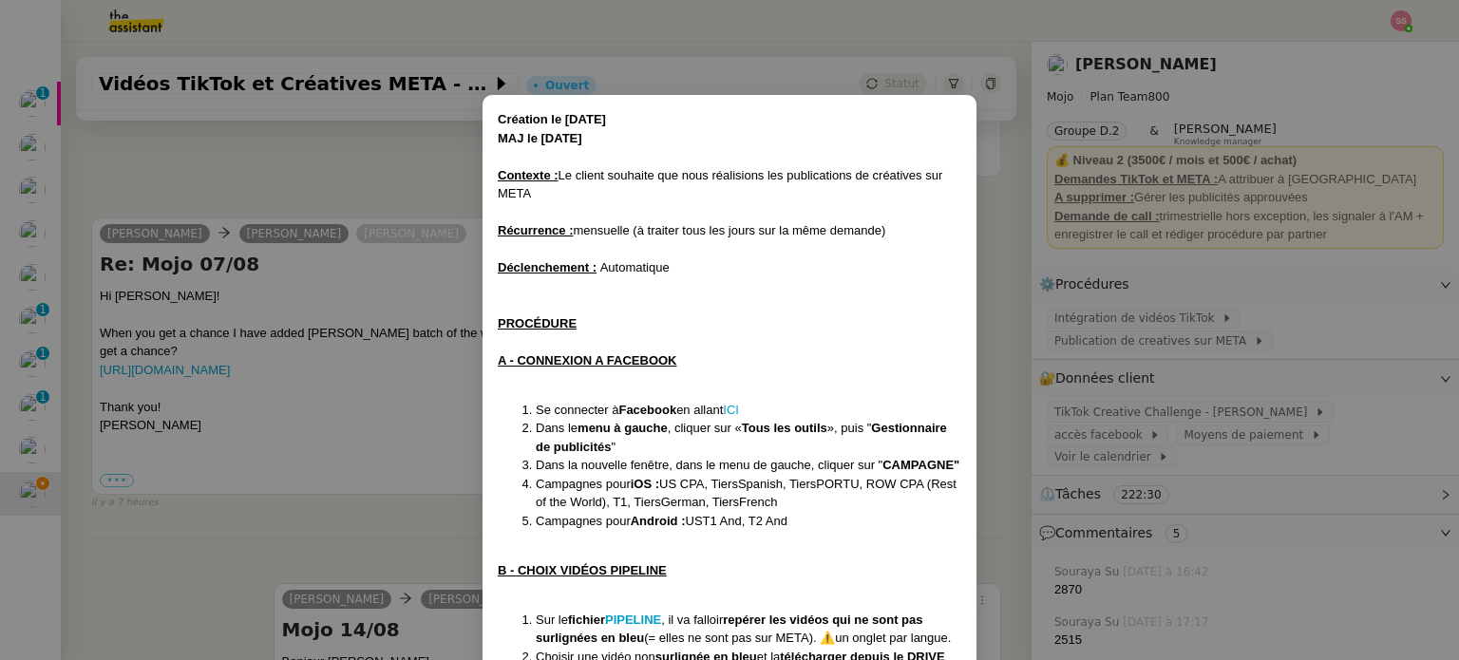 The width and height of the screenshot is (1459, 660). I want to click on u: Contexte :, so click(528, 175).